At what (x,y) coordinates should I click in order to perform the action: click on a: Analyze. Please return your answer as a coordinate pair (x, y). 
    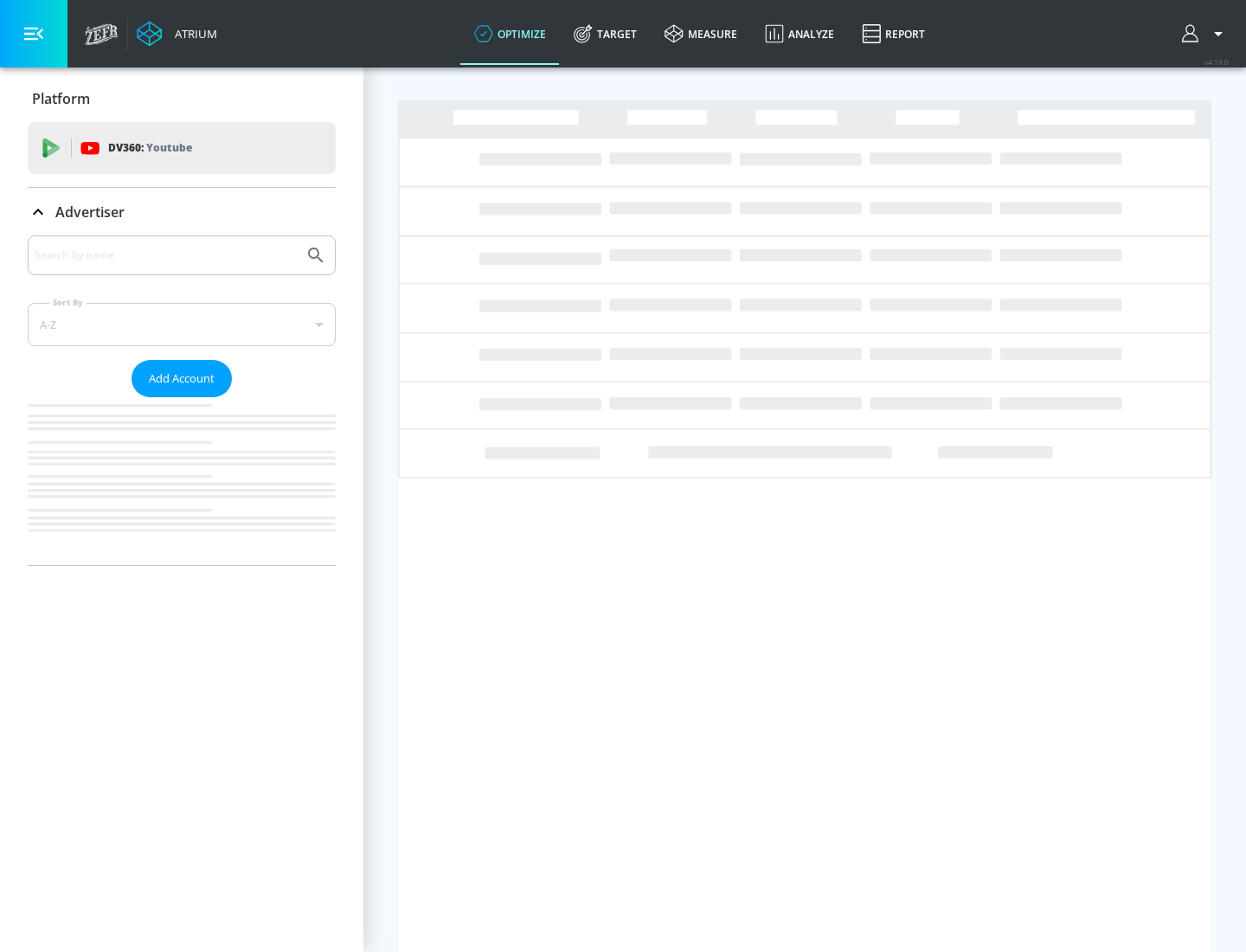
    Looking at the image, I should click on (800, 34).